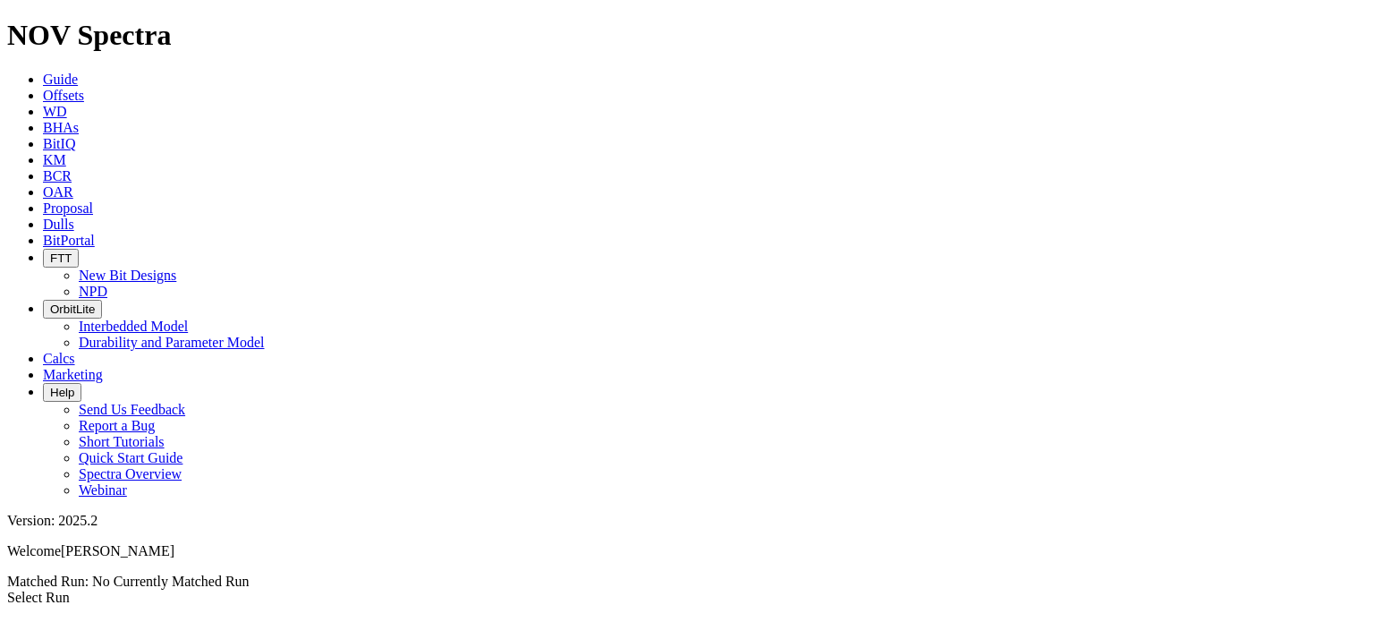  What do you see at coordinates (172, 342) in the screenshot?
I see `a: Durability and Parameter Model` at bounding box center [172, 342].